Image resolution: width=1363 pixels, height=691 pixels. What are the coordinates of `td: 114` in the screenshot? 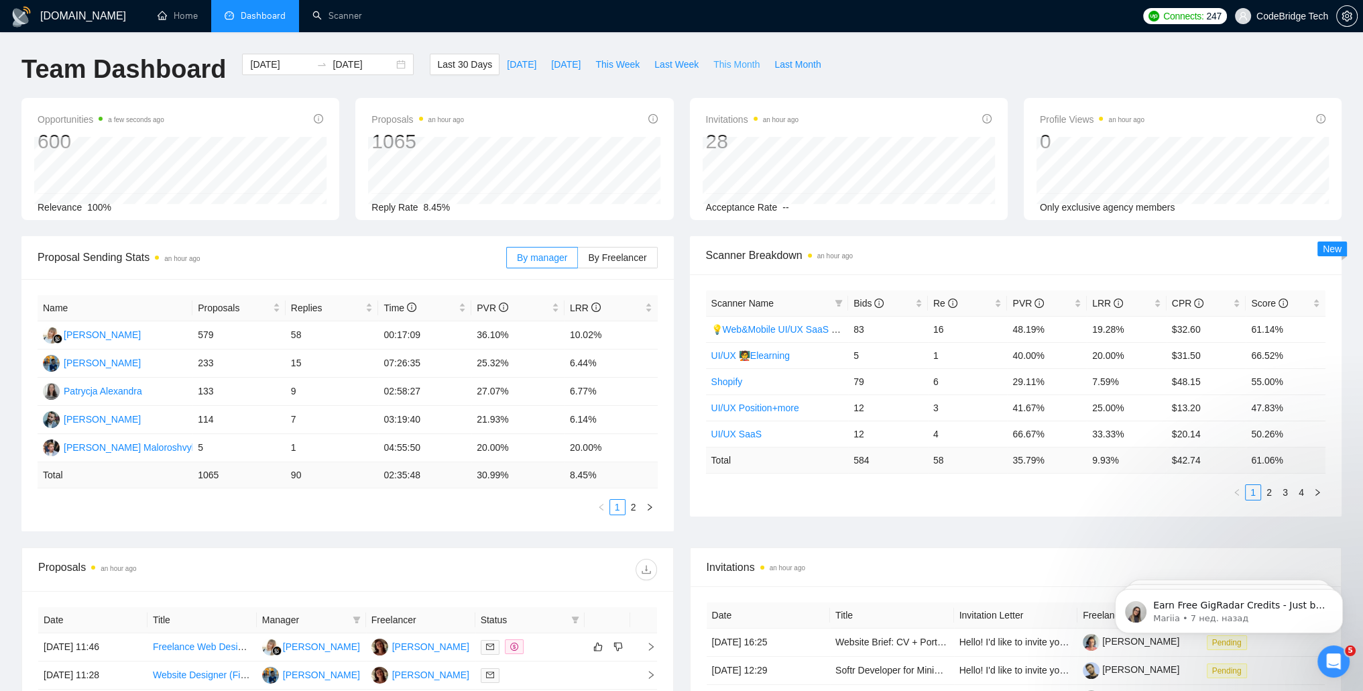 It's located at (239, 420).